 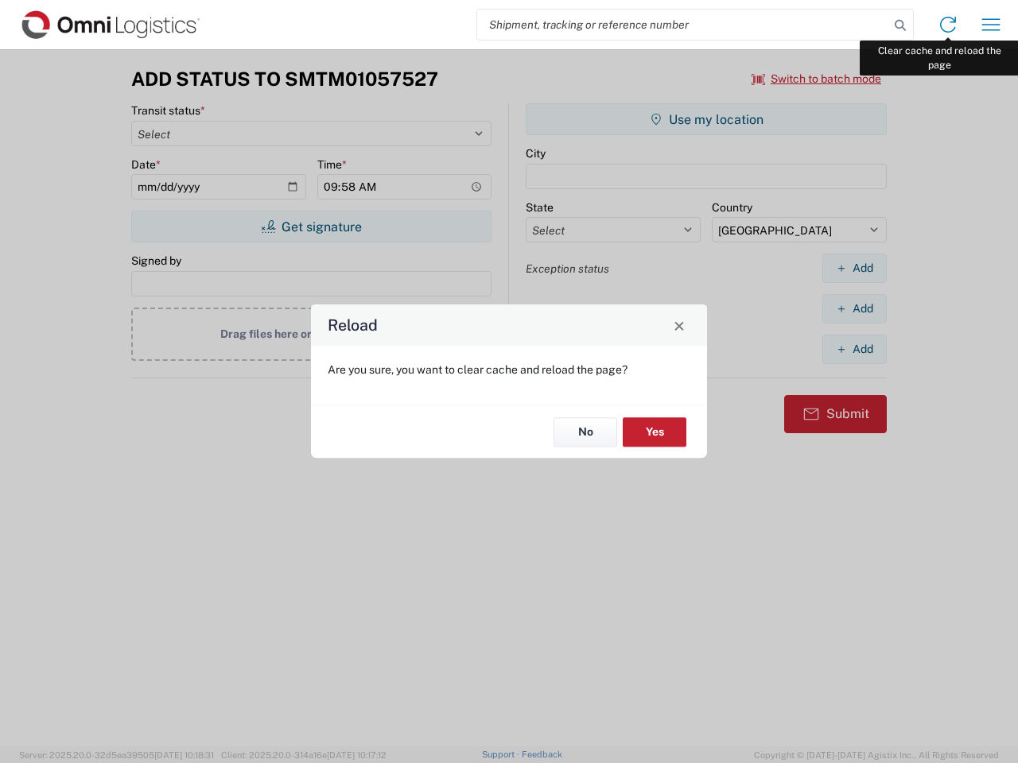 What do you see at coordinates (679, 325) in the screenshot?
I see `button: Close` at bounding box center [679, 325].